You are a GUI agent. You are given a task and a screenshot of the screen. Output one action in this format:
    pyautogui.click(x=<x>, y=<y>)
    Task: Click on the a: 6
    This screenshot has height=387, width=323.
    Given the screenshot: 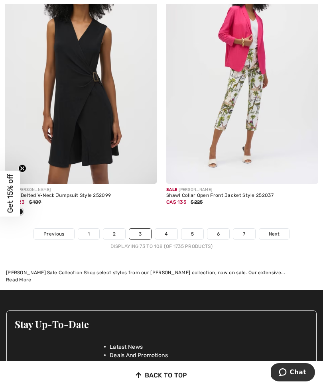 What is the action you would take?
    pyautogui.click(x=218, y=234)
    